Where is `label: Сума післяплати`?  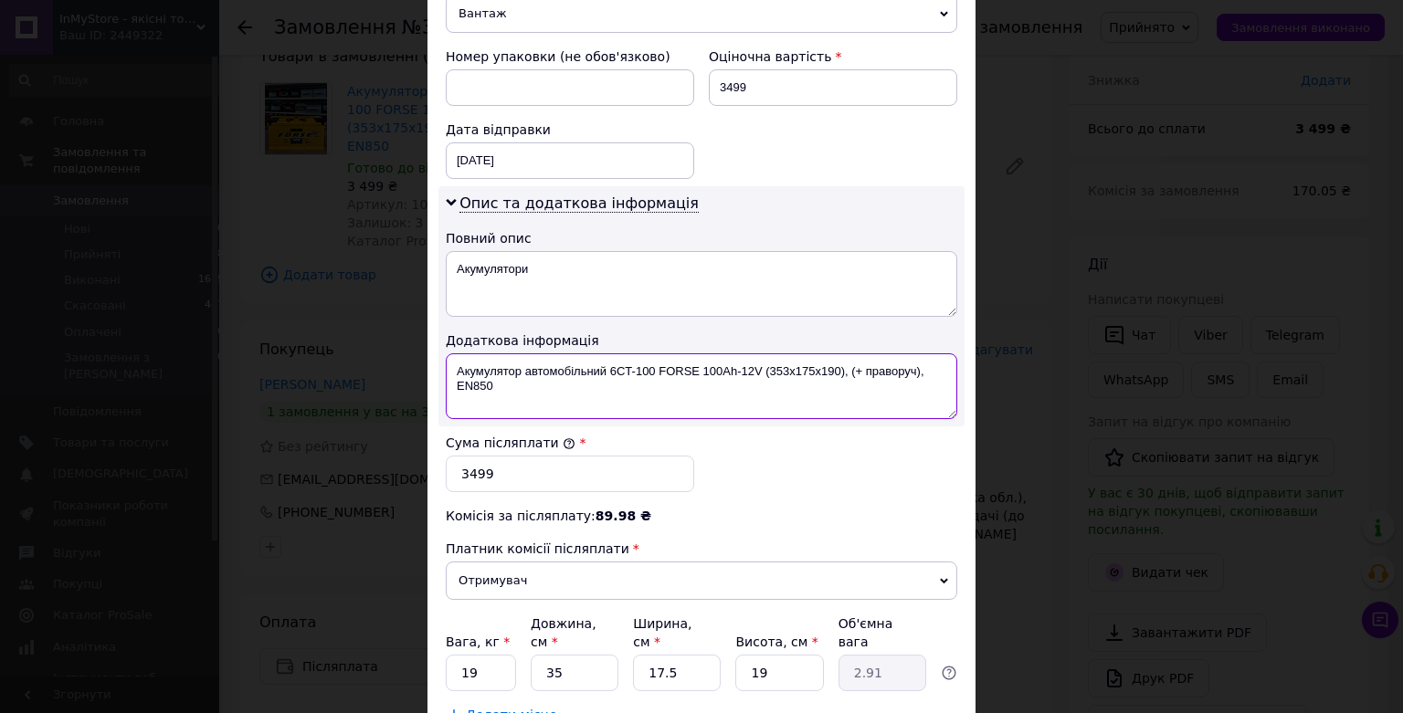
label: Сума післяплати is located at coordinates (511, 443).